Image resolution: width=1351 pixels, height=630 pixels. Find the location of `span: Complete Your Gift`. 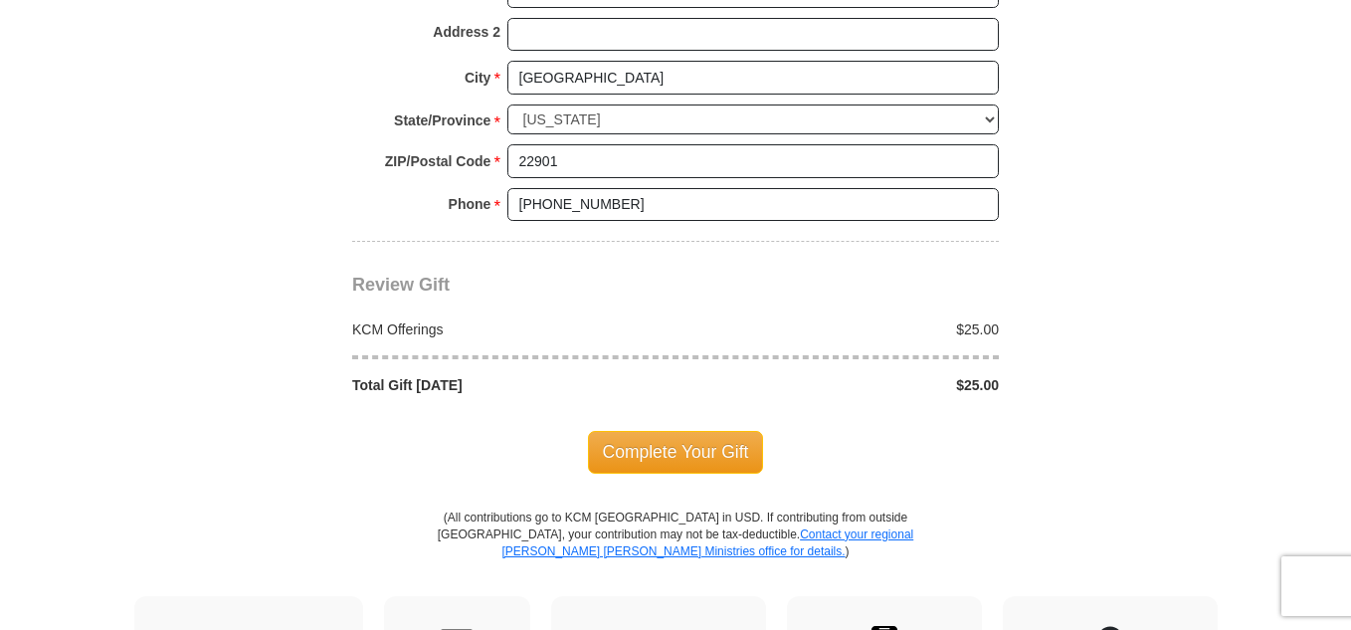

span: Complete Your Gift is located at coordinates (675, 452).